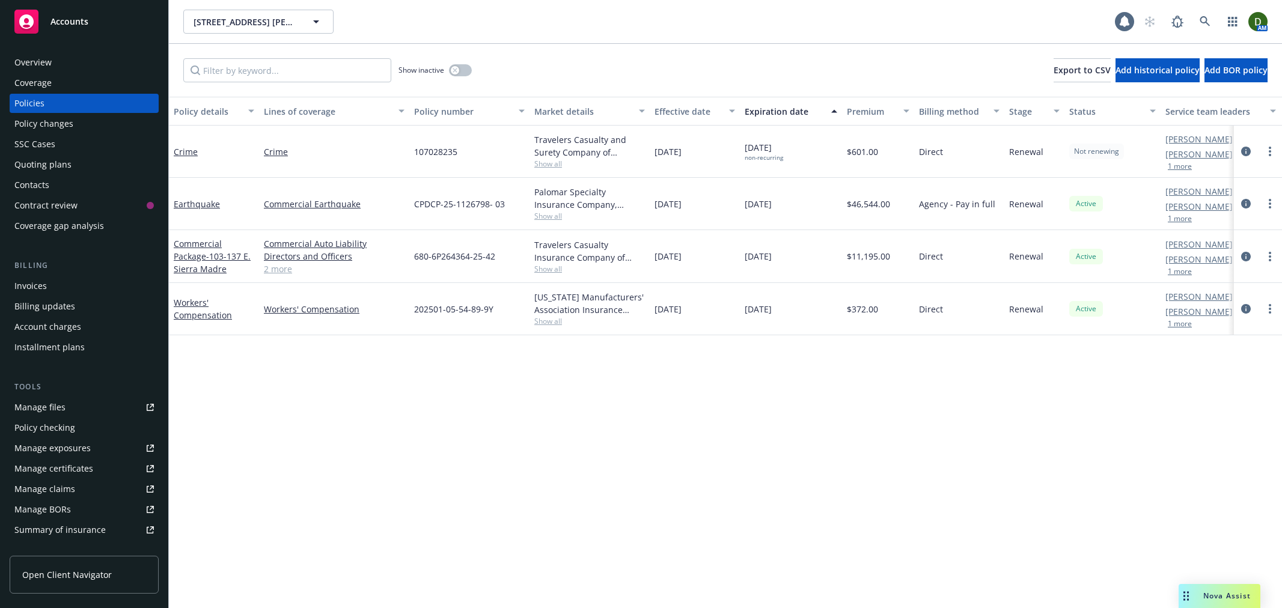  I want to click on div: Billing, so click(84, 266).